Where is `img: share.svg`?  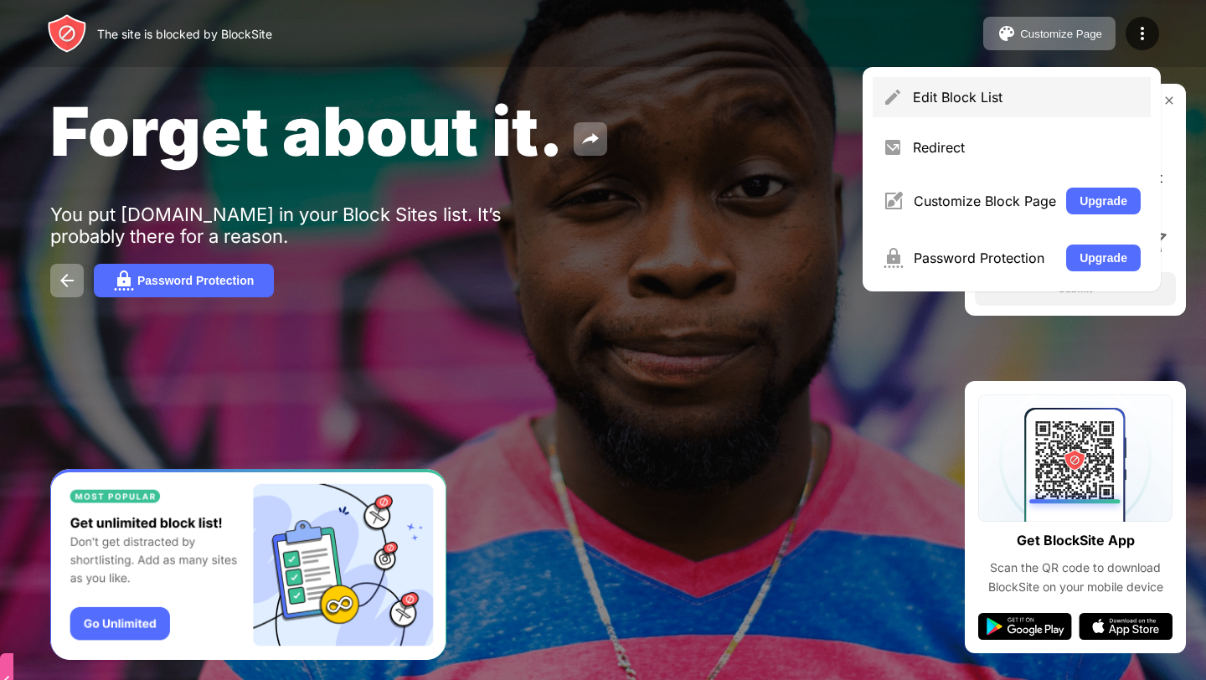 img: share.svg is located at coordinates (590, 139).